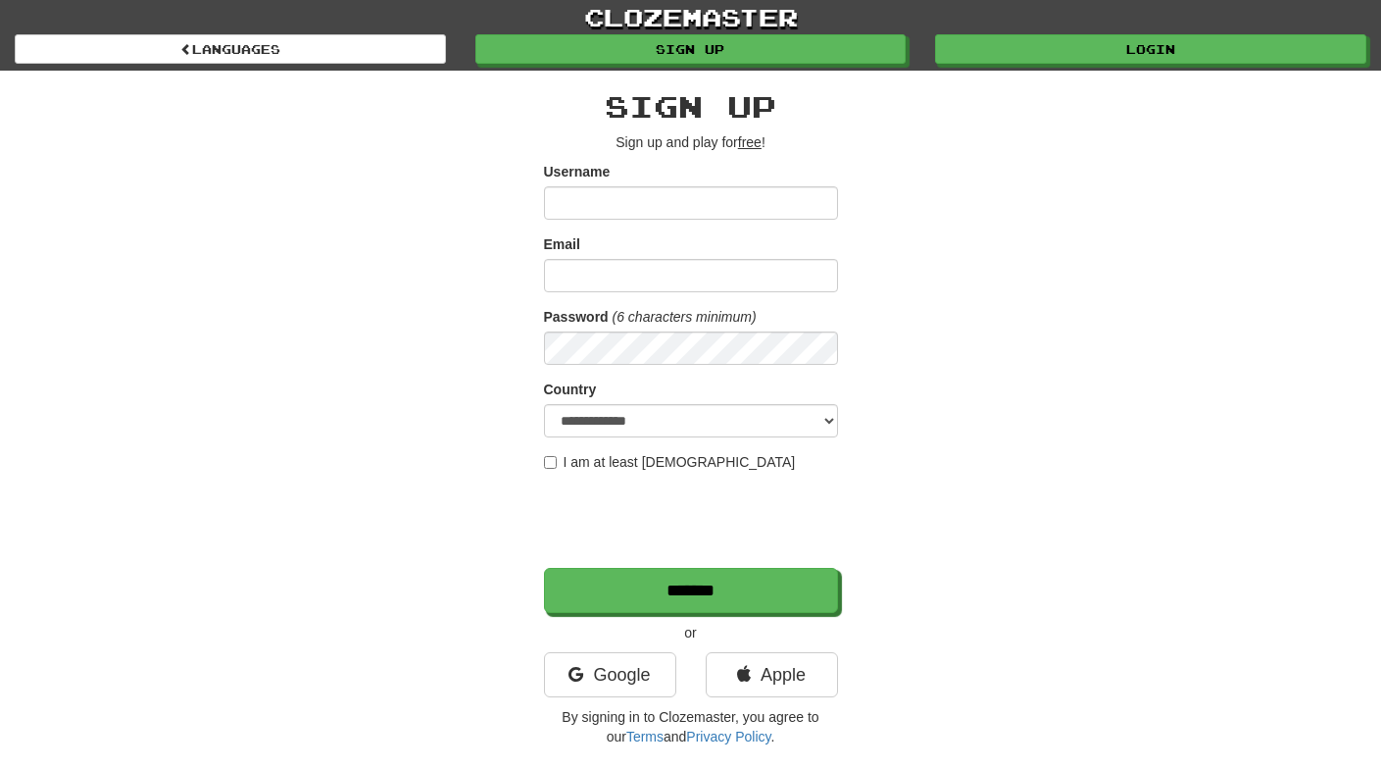  I want to click on p: Sign up and play for !, so click(691, 142).